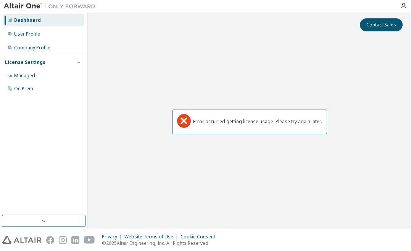  Describe the element at coordinates (24, 76) in the screenshot. I see `div: Managed` at that location.